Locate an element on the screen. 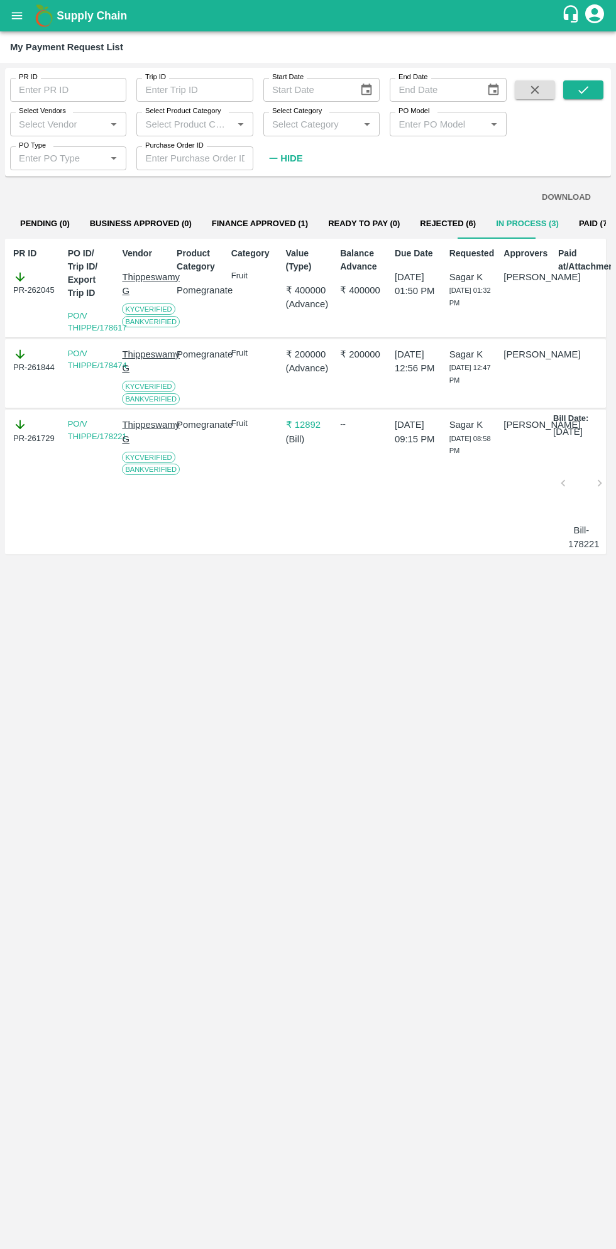  strong: Hide is located at coordinates (291, 158).